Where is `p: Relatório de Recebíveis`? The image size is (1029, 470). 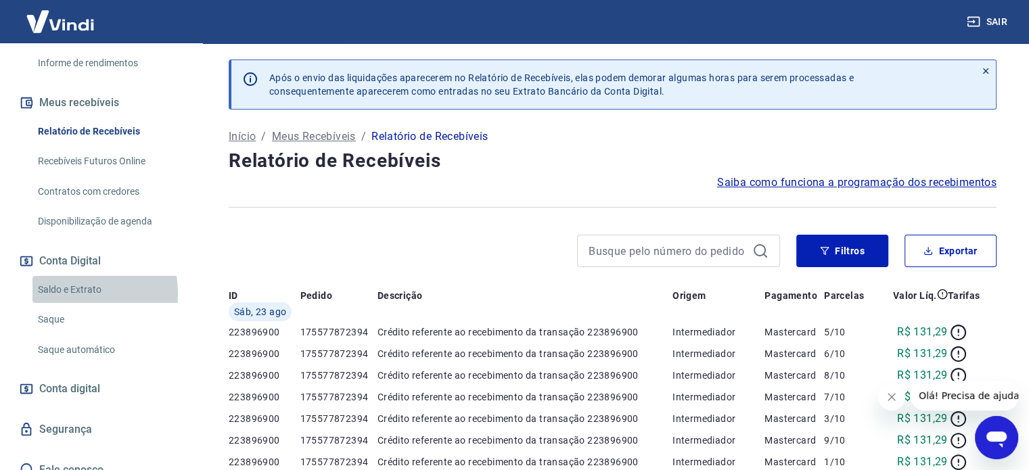 p: Relatório de Recebíveis is located at coordinates (430, 137).